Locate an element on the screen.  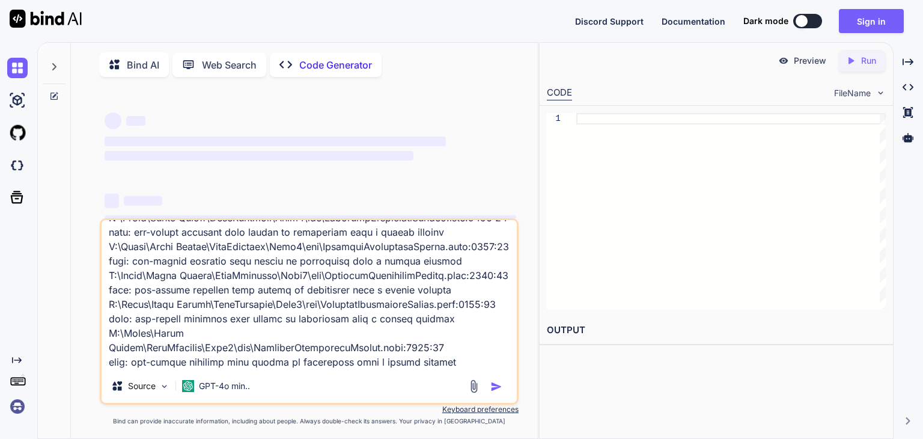
img: chevron down is located at coordinates (880, 93).